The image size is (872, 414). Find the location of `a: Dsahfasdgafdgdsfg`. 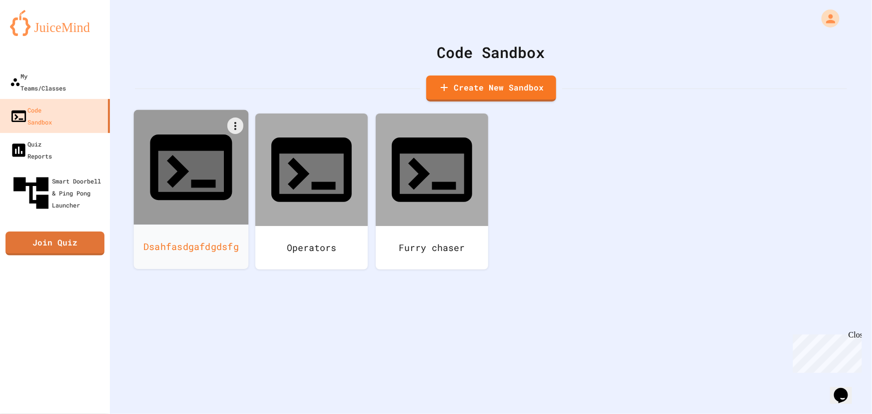

a: Dsahfasdgafdgdsfg is located at coordinates (191, 189).